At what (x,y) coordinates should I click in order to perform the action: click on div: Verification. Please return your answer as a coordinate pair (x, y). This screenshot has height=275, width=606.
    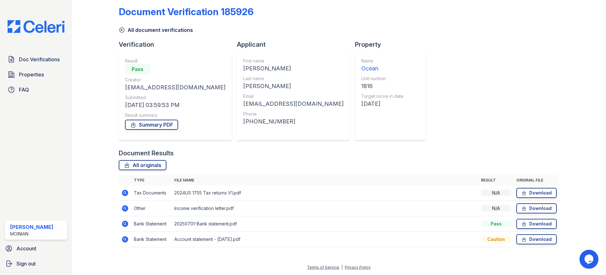
    Looking at the image, I should click on (178, 44).